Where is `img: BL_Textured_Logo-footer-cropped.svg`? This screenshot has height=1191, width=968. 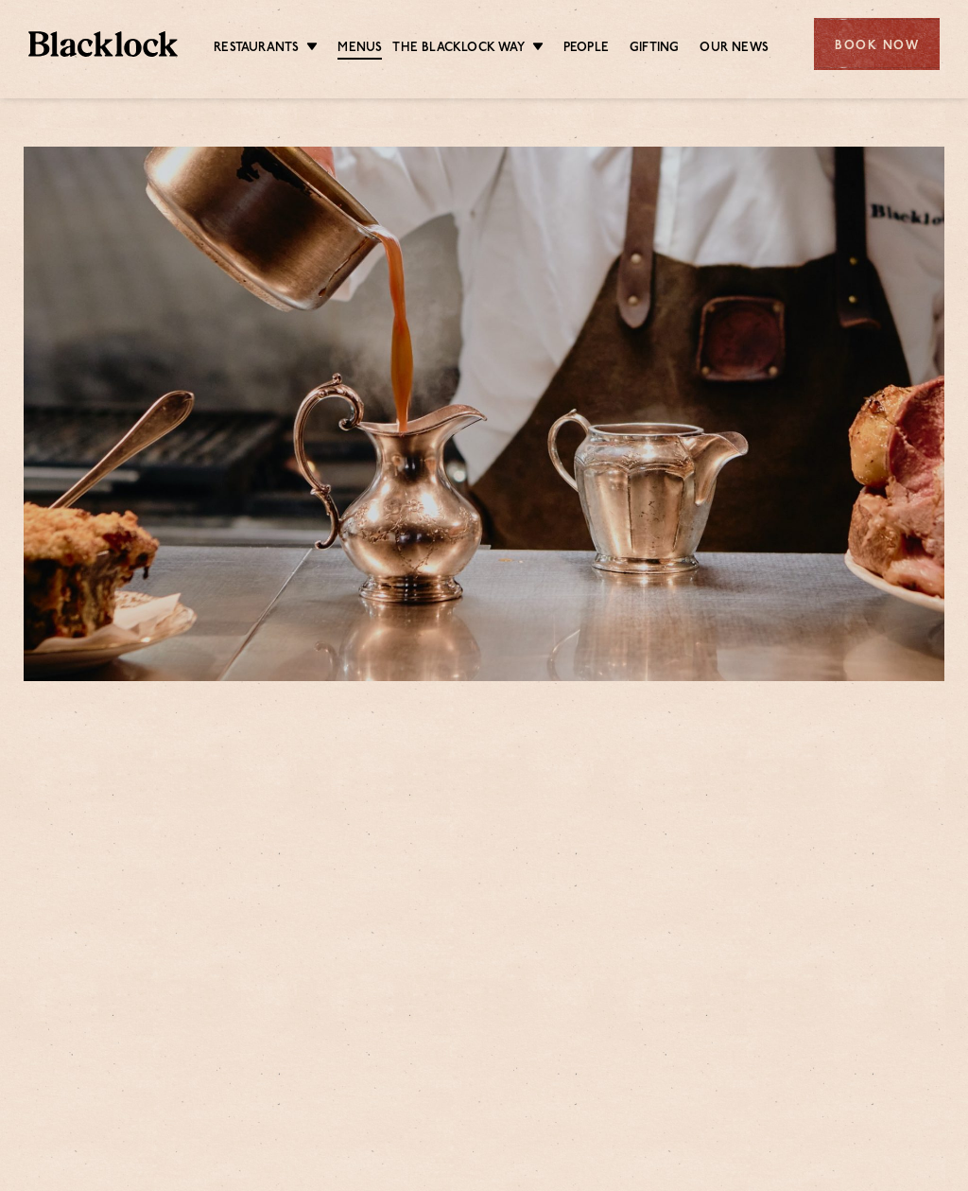
img: BL_Textured_Logo-footer-cropped.svg is located at coordinates (103, 44).